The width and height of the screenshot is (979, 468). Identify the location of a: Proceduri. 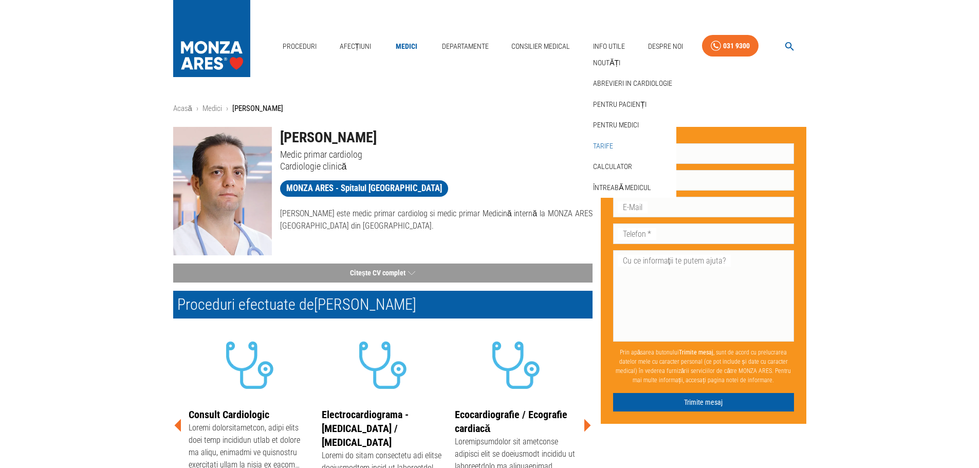
(300, 46).